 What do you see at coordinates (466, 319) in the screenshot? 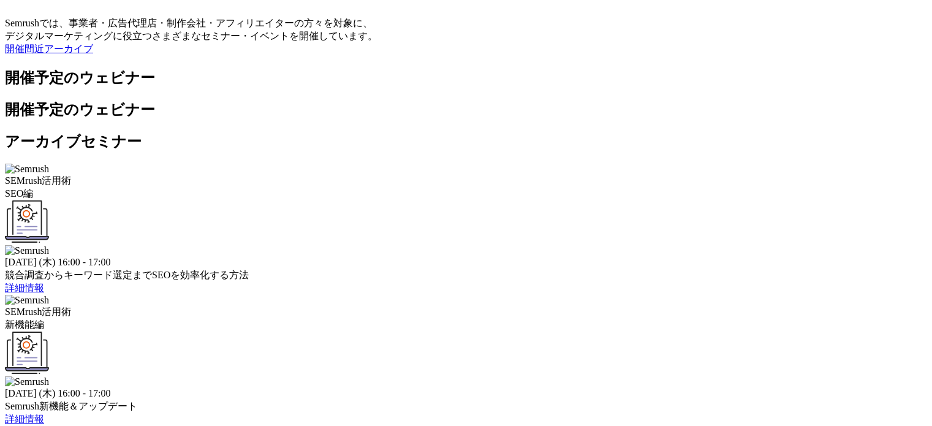
I see `div: SEMrush活用術 新機能編` at bounding box center [466, 319].